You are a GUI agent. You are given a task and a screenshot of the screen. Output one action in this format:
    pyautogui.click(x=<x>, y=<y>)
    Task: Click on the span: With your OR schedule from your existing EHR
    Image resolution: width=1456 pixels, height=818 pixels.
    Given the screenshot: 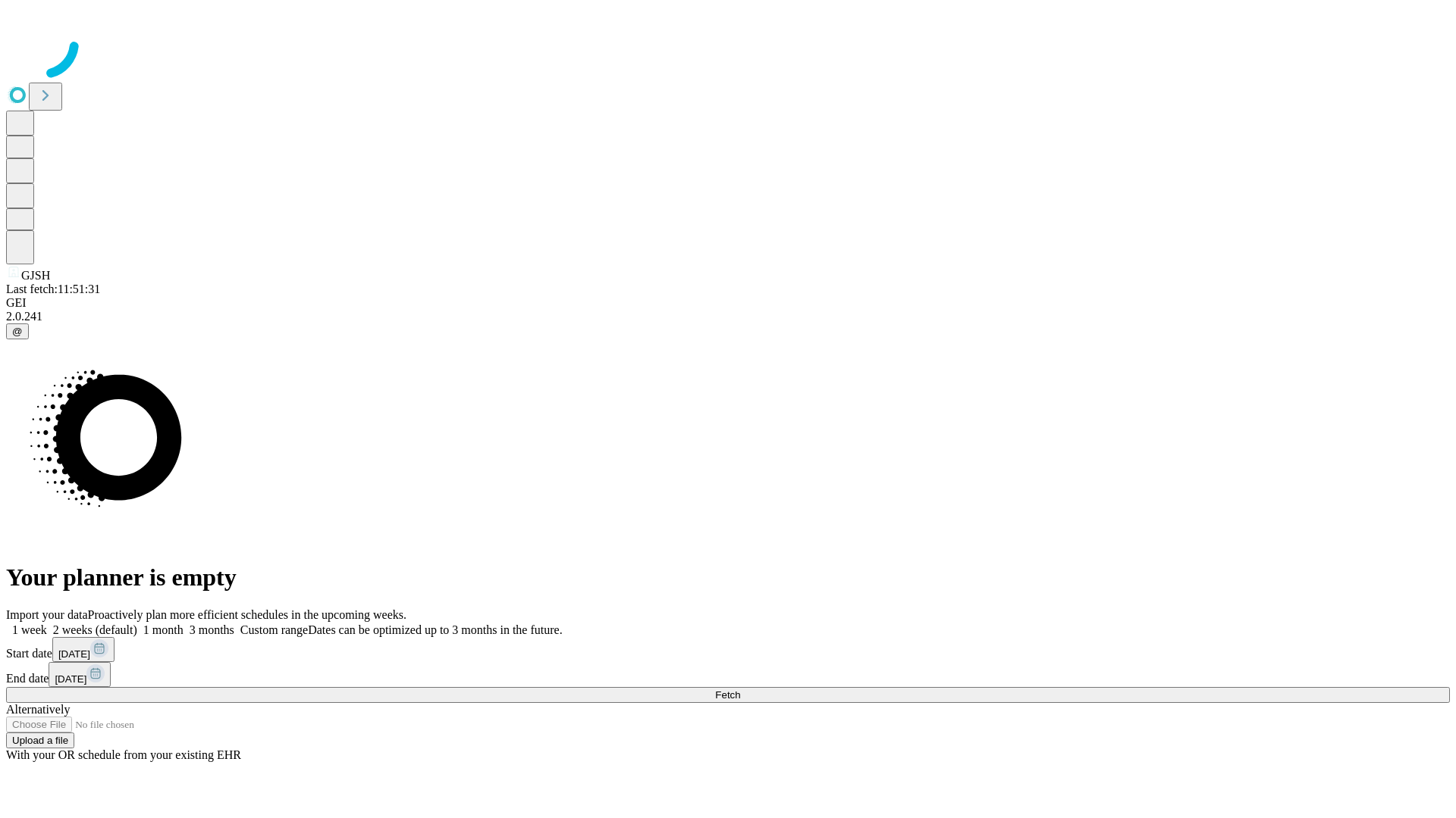 What is the action you would take?
    pyautogui.click(x=124, y=755)
    